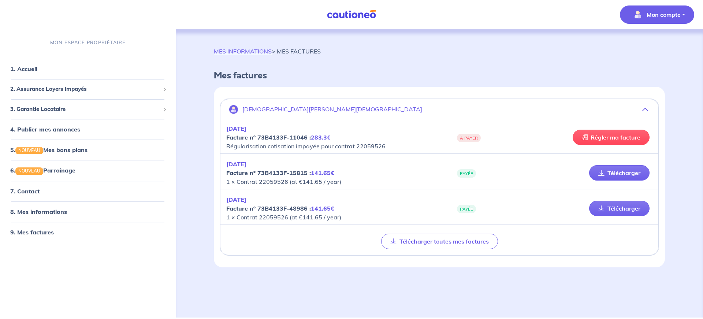 This screenshot has height=319, width=703. What do you see at coordinates (351, 14) in the screenshot?
I see `img: Cautioneo` at bounding box center [351, 14].